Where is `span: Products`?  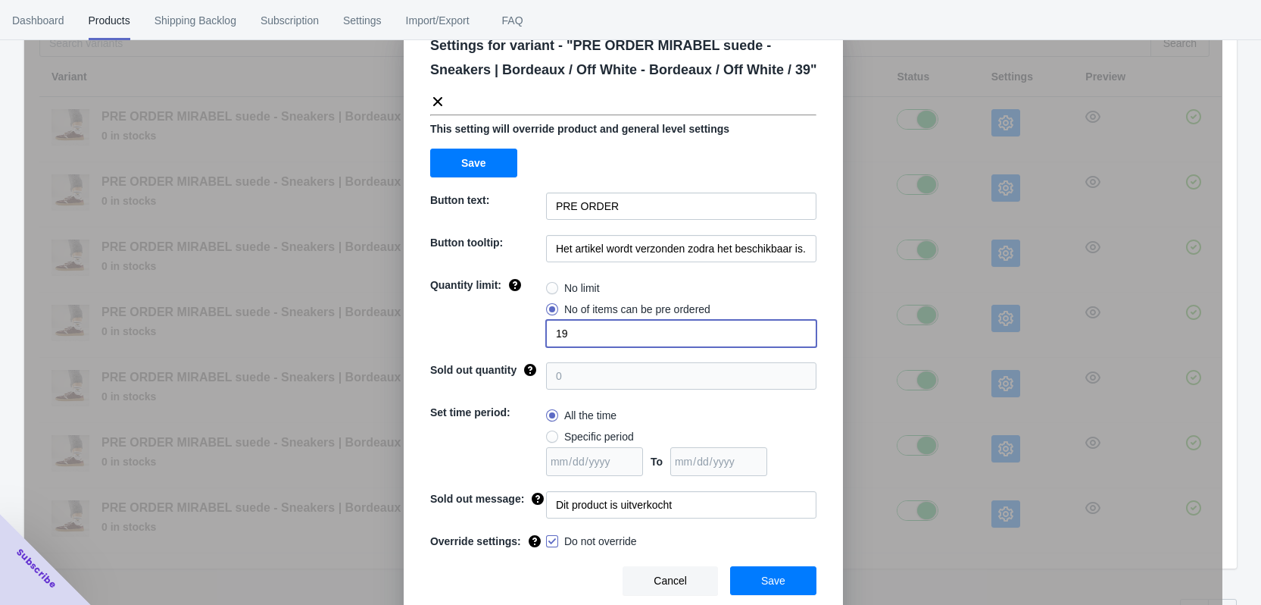
span: Products is located at coordinates (109, 20).